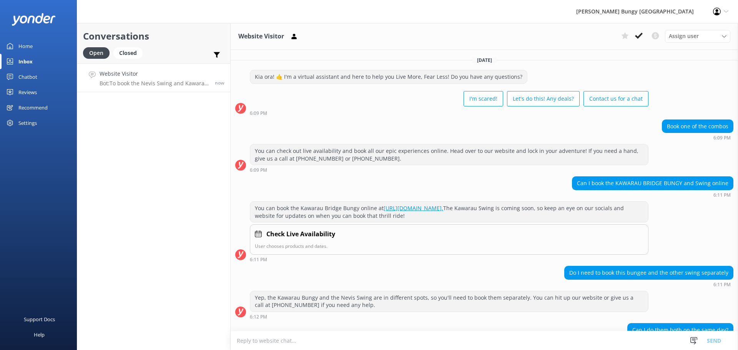 This screenshot has height=350, width=738. What do you see at coordinates (449, 246) in the screenshot?
I see `p: User chooses products and dates.` at bounding box center [449, 246].